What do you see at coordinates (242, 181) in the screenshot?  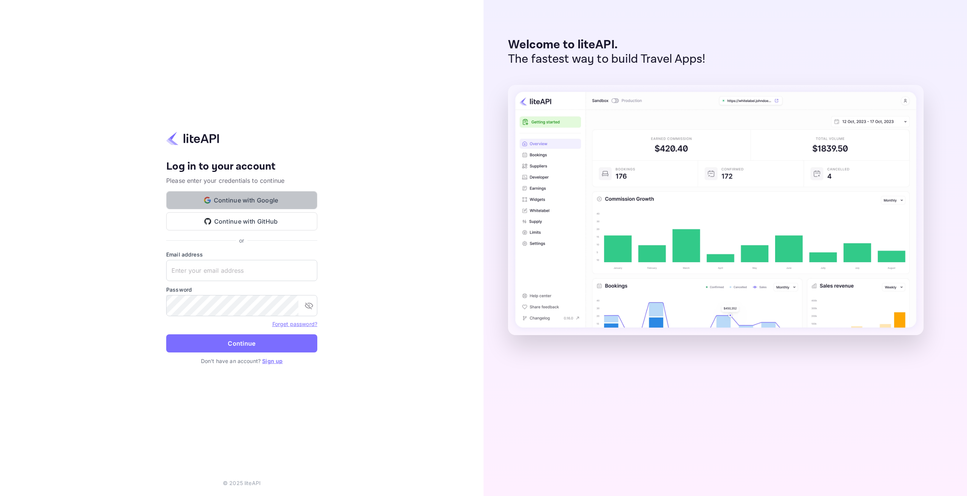 I see `p: Please enter your credentials to continue` at bounding box center [242, 181].